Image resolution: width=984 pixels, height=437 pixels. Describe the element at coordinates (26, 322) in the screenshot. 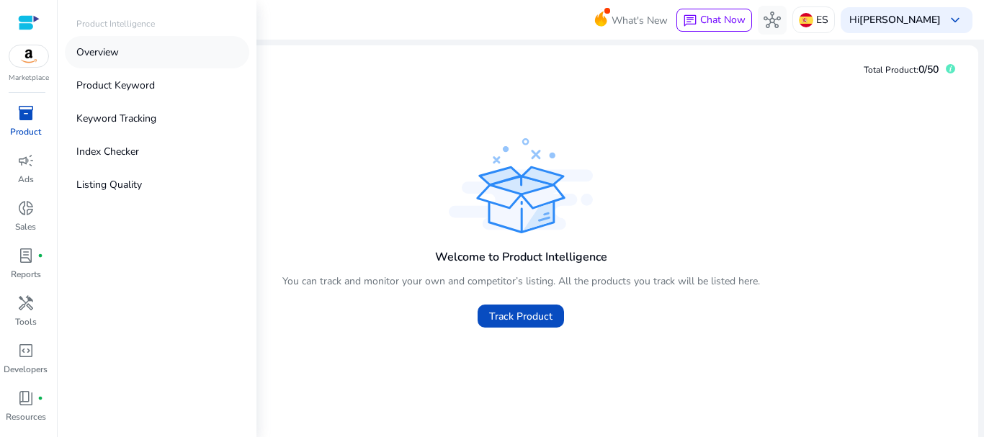

I see `p: Tools` at that location.